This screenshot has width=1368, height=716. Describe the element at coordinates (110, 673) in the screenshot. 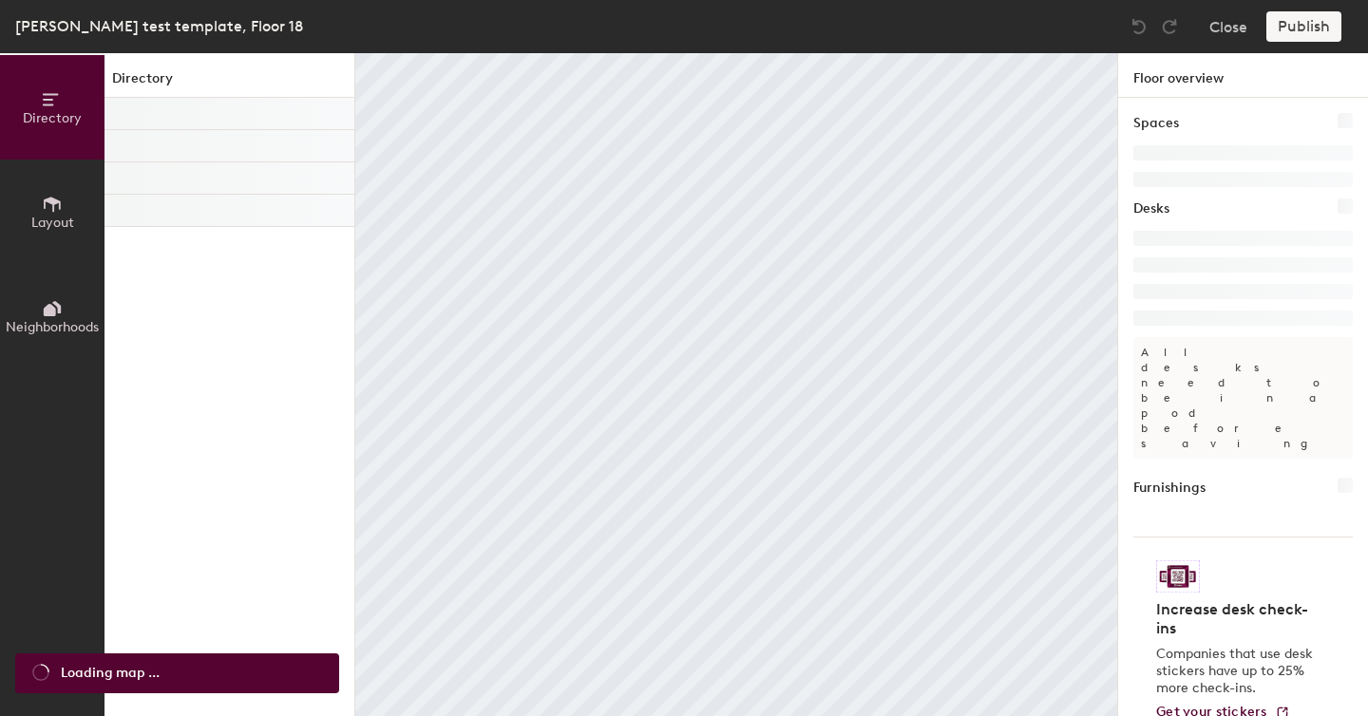

I see `span: Loading map ...` at that location.